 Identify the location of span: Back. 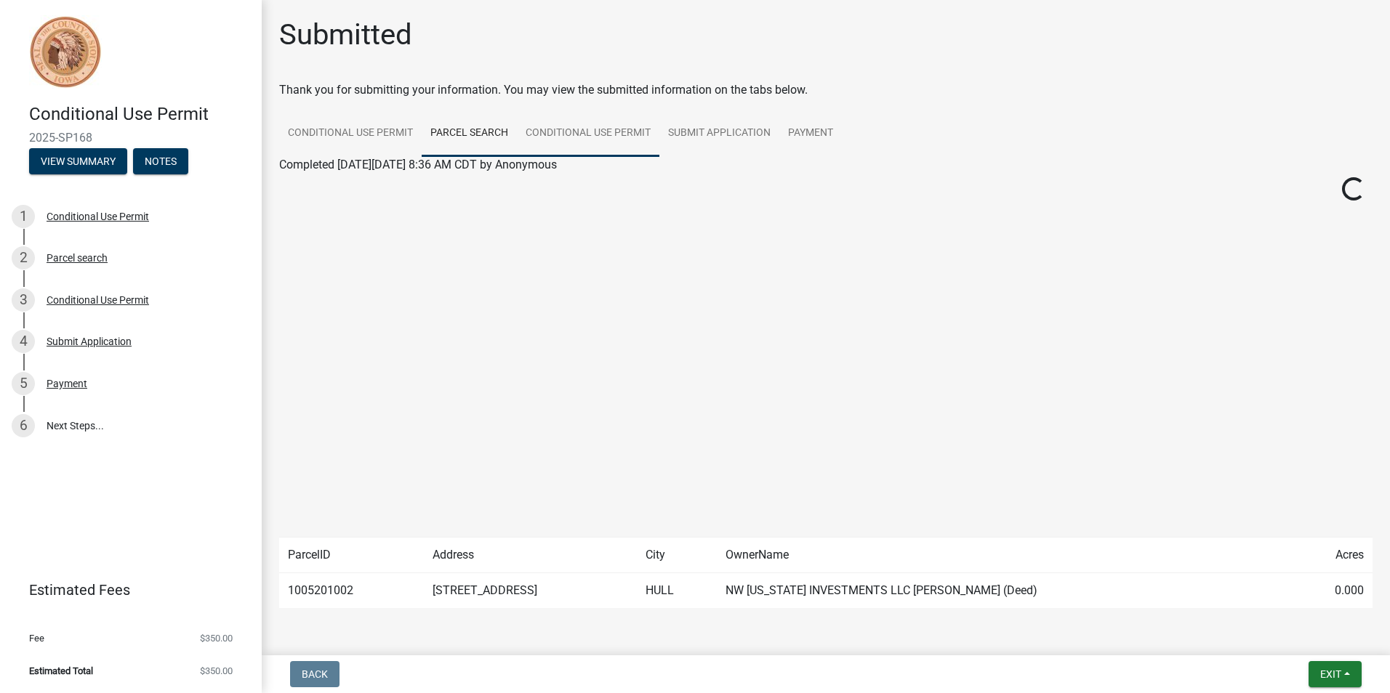
(315, 675).